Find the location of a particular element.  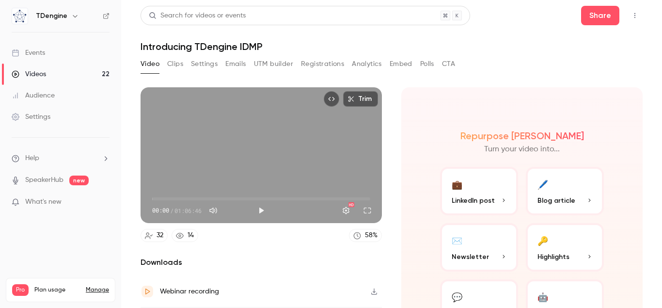

span: 00:00 is located at coordinates (160, 210).